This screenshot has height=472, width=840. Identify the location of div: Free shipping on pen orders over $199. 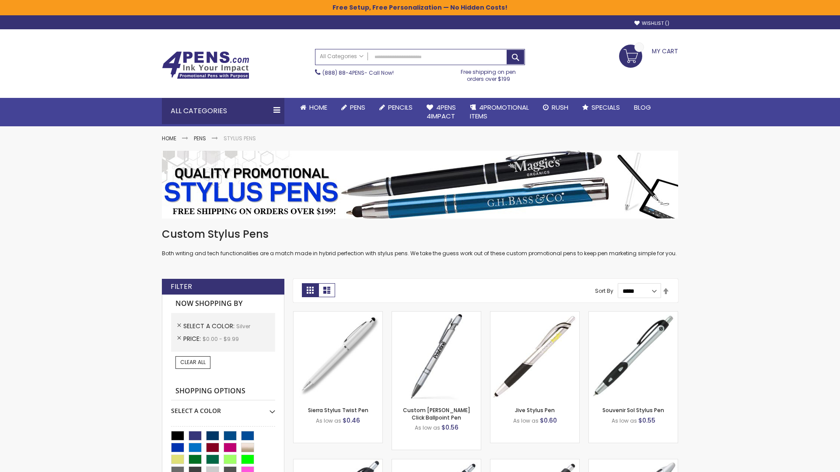
(489, 74).